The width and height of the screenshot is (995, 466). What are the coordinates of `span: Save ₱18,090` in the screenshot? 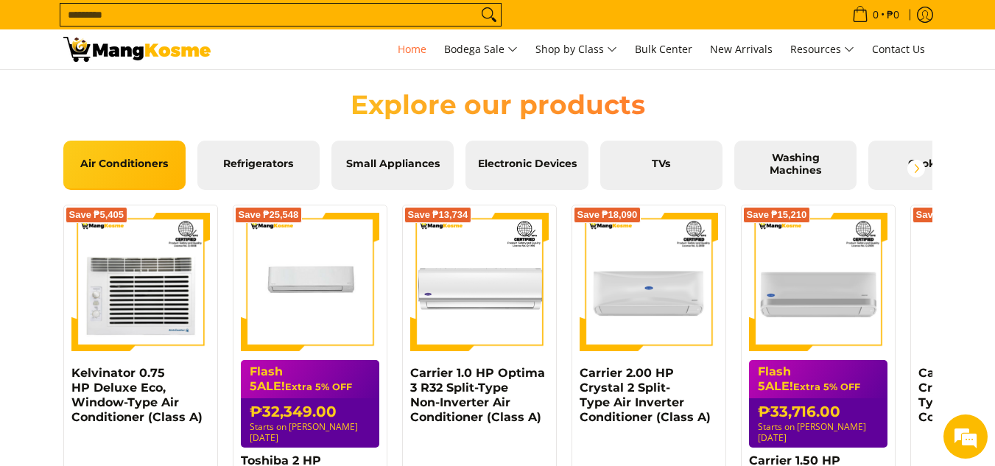 It's located at (607, 215).